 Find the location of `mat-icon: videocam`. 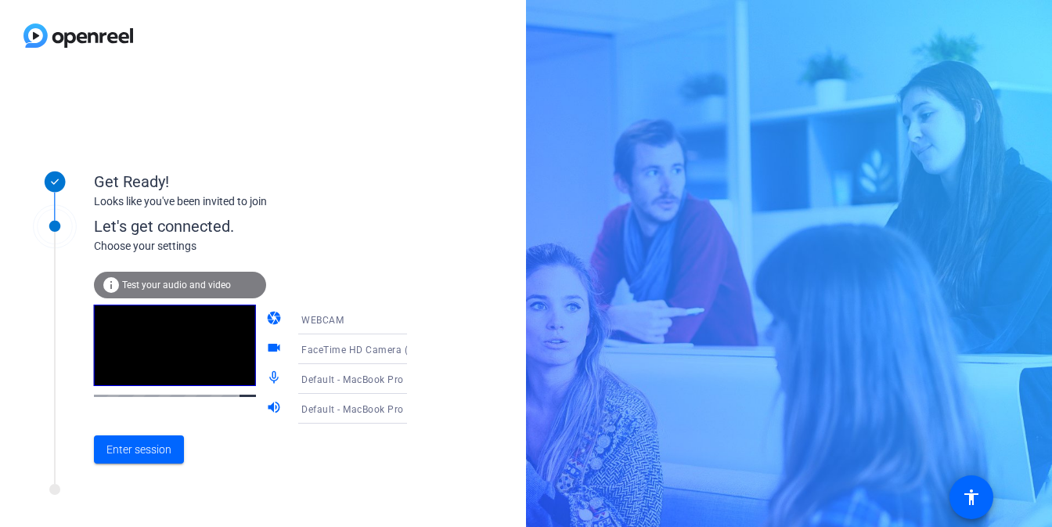

mat-icon: videocam is located at coordinates (276, 349).